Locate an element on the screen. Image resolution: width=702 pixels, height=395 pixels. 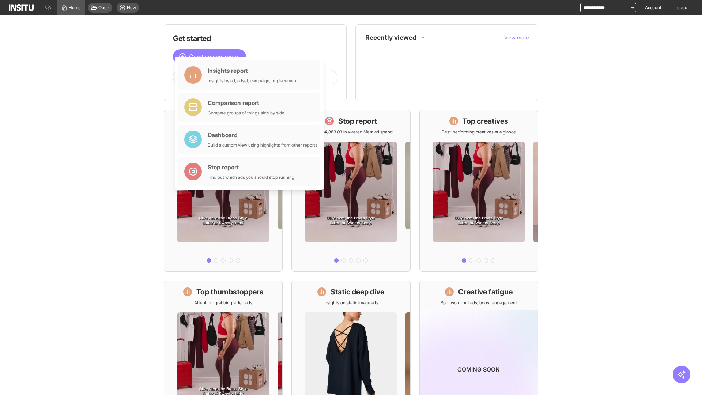
button: View more is located at coordinates (517, 38).